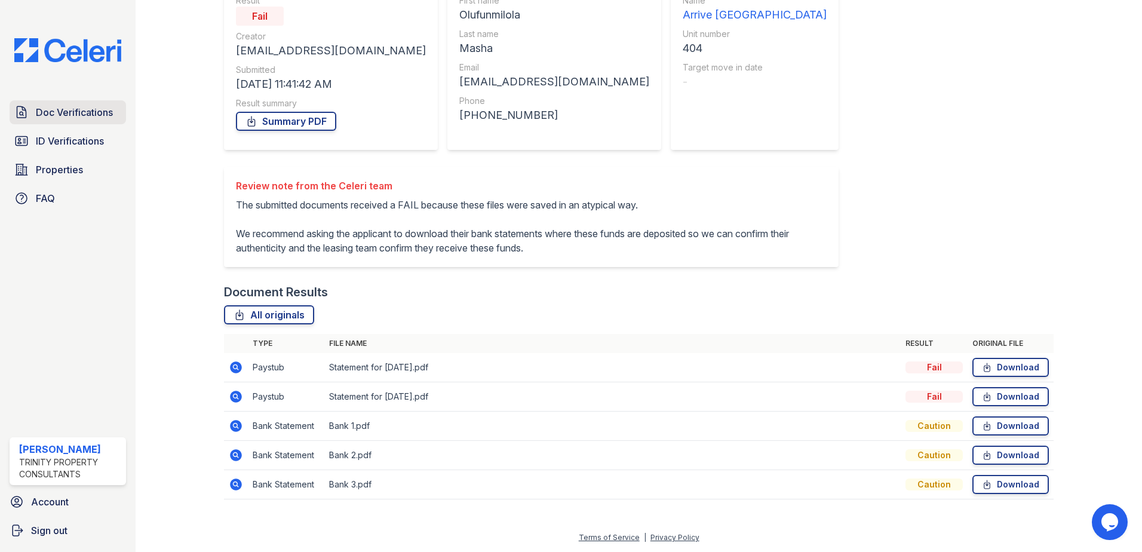  I want to click on span: Doc Verifications, so click(74, 112).